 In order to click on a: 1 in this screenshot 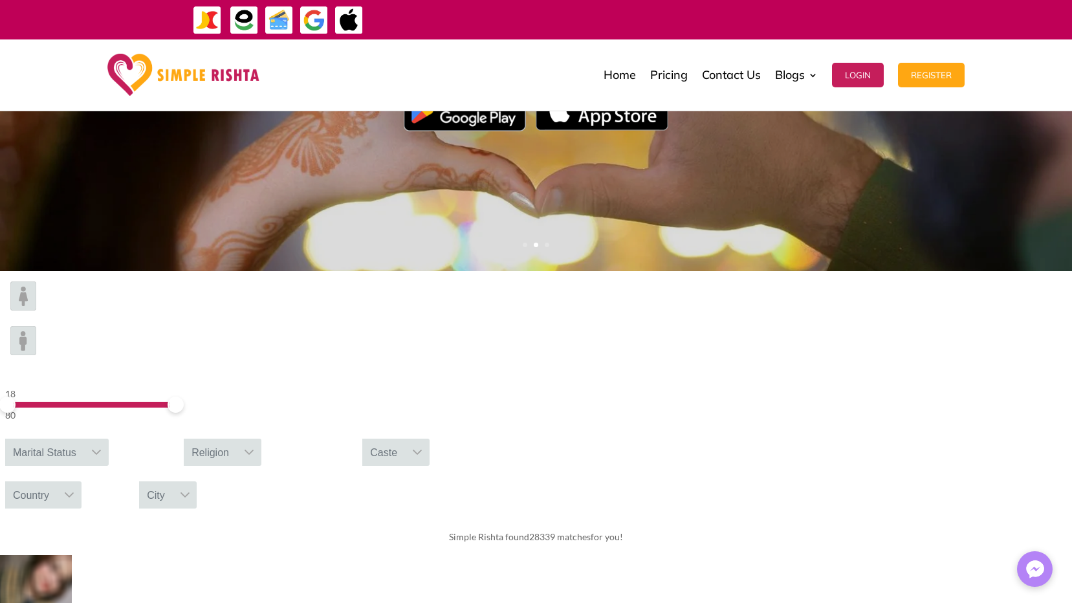, I will do `click(525, 245)`.